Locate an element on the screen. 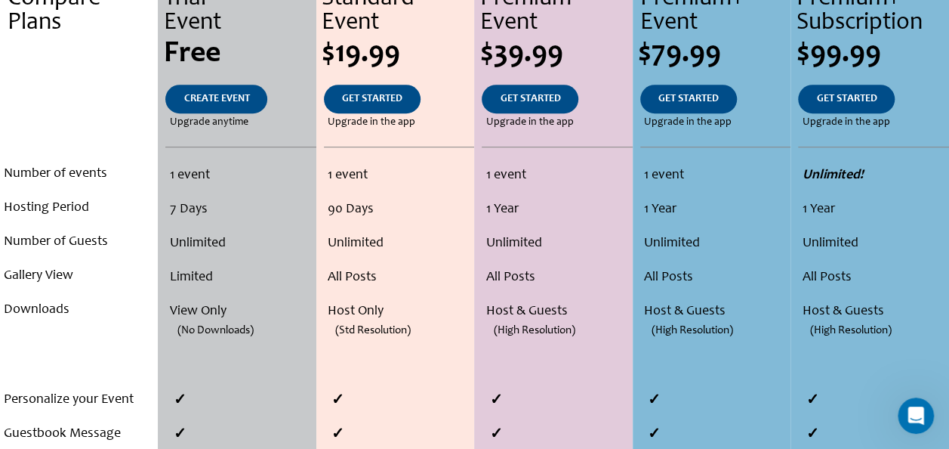 Image resolution: width=949 pixels, height=449 pixels. li: Downloads is located at coordinates (79, 310).